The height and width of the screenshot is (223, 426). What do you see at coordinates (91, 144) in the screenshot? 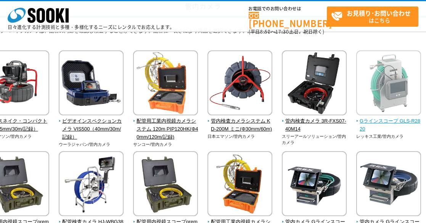
I see `p: ウーラジャパン/管内カメラ` at bounding box center [91, 144].